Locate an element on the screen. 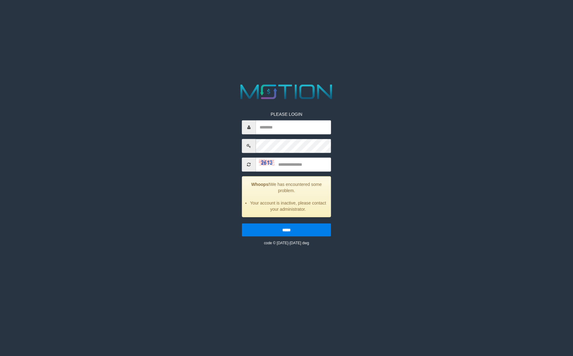  img: MOTION_logo.png is located at coordinates (286, 92).